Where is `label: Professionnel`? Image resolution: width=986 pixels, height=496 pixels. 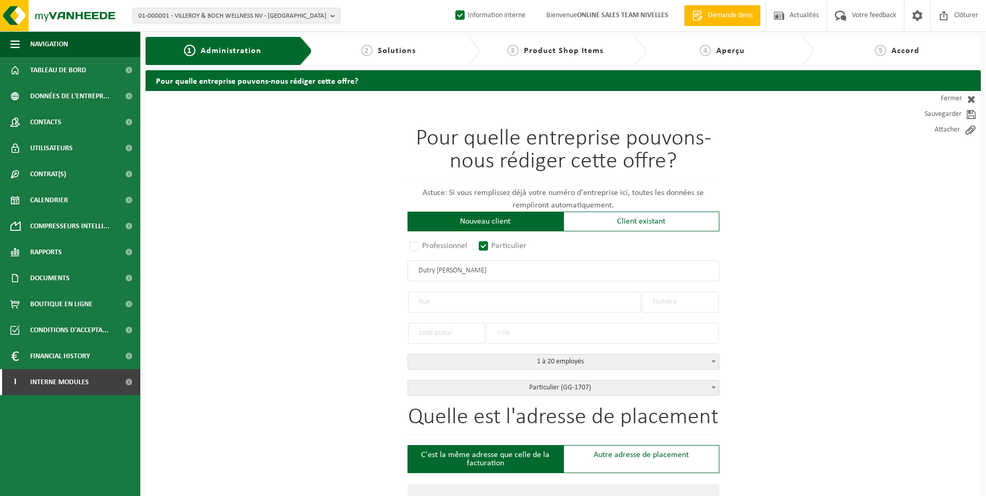
label: Professionnel is located at coordinates (439, 246).